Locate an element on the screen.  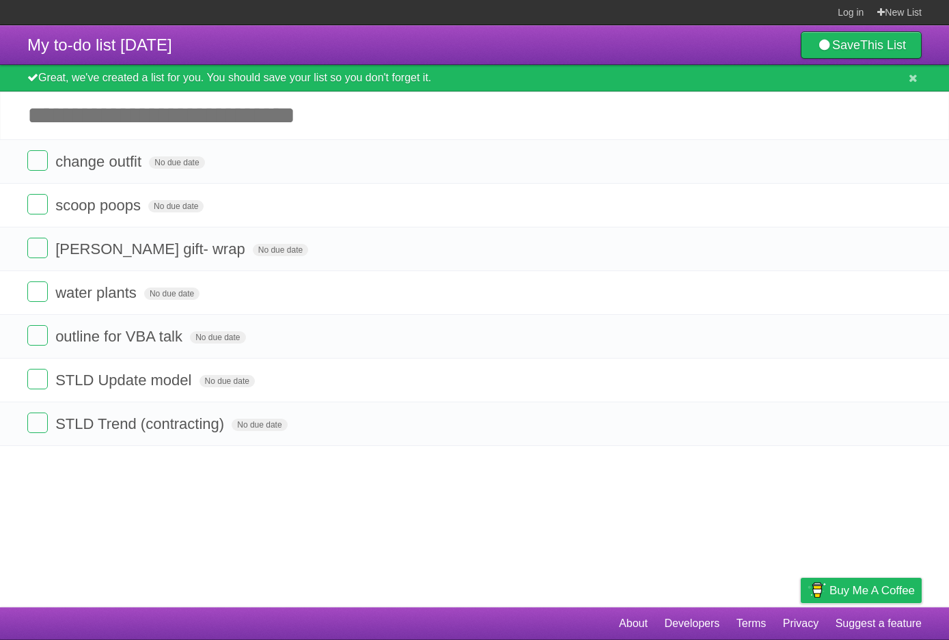
a: Developers is located at coordinates (691, 624).